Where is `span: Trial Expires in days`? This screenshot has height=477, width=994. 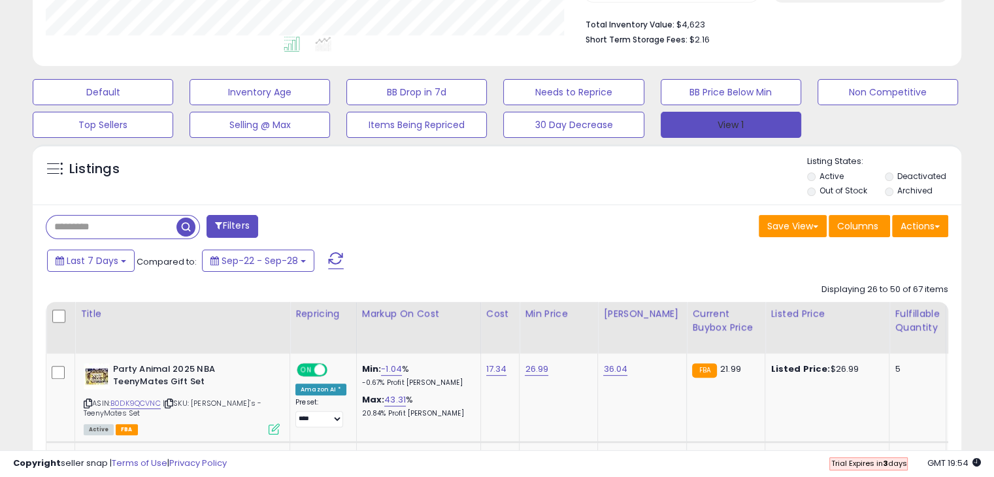
span: Trial Expires in days is located at coordinates (869, 463).